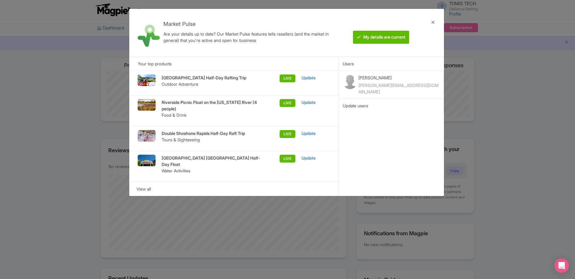 Image resolution: width=575 pixels, height=279 pixels. Describe the element at coordinates (147, 160) in the screenshot. I see `img: to5prj66zybzwj5bomkz.jpg` at that location.